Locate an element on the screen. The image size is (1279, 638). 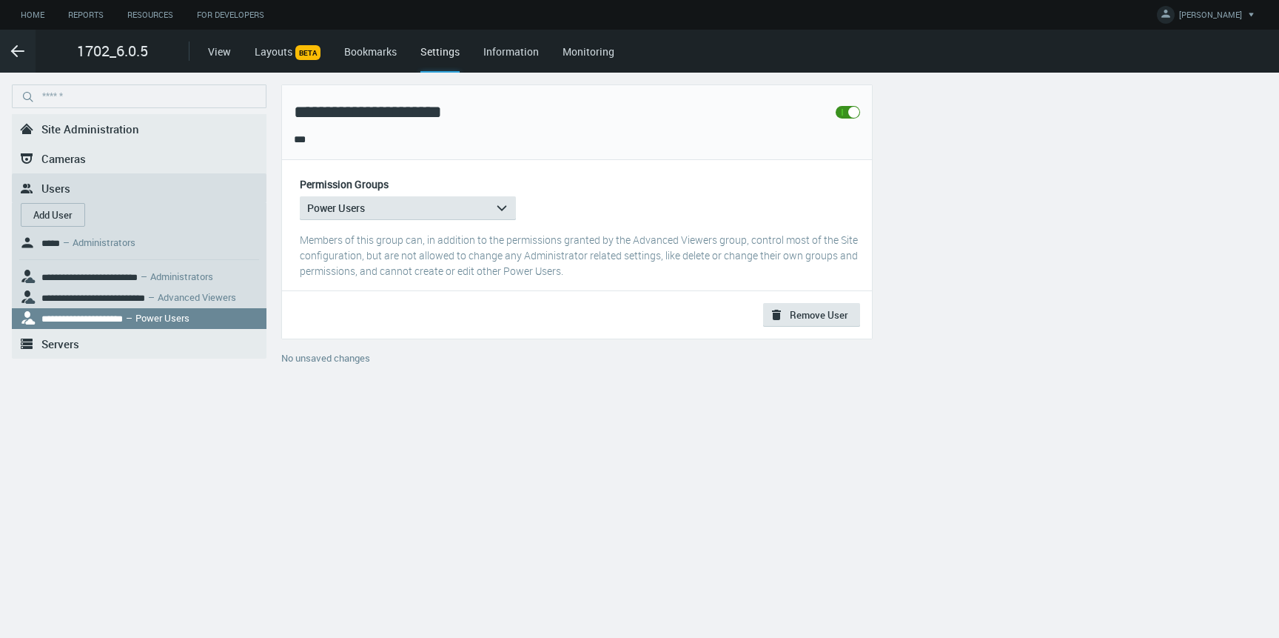
a: Home is located at coordinates (33, 15).